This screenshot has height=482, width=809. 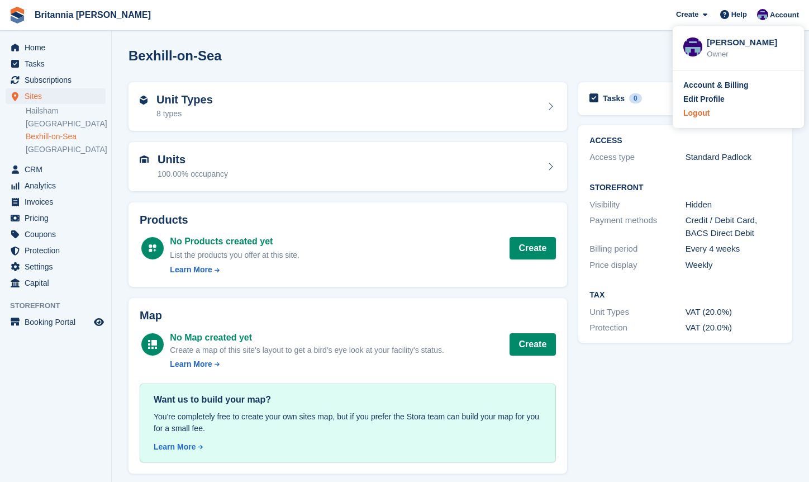 I want to click on img: unit-type-icn-2b2737a686de81e16bb02015468b77c625bbabd49415b5ef34ead5e3b44a266d.svg, so click(x=144, y=100).